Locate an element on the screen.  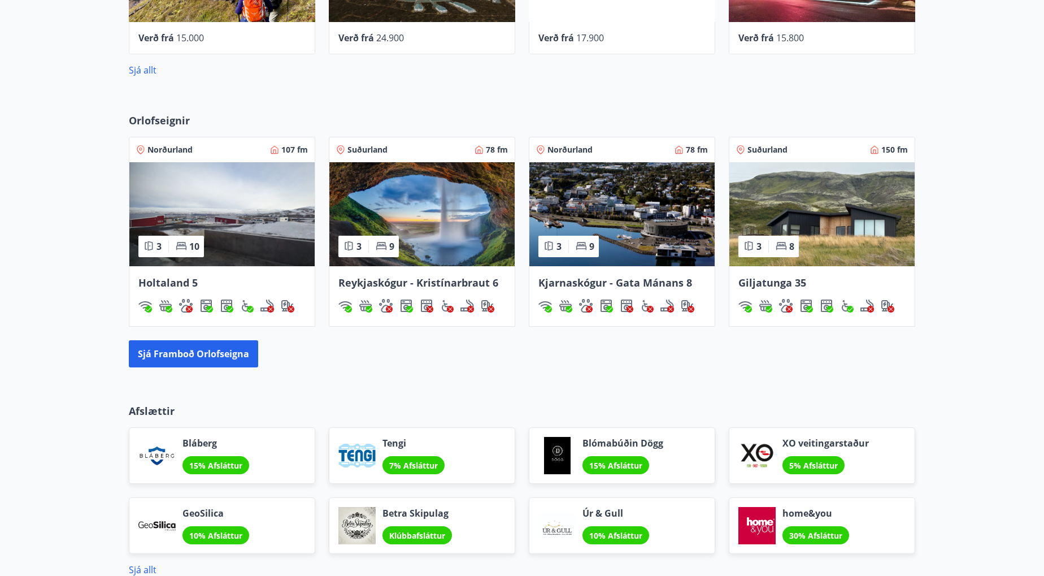
span: Reykjaskógur - Kristínarbraut 6 is located at coordinates (418, 283).